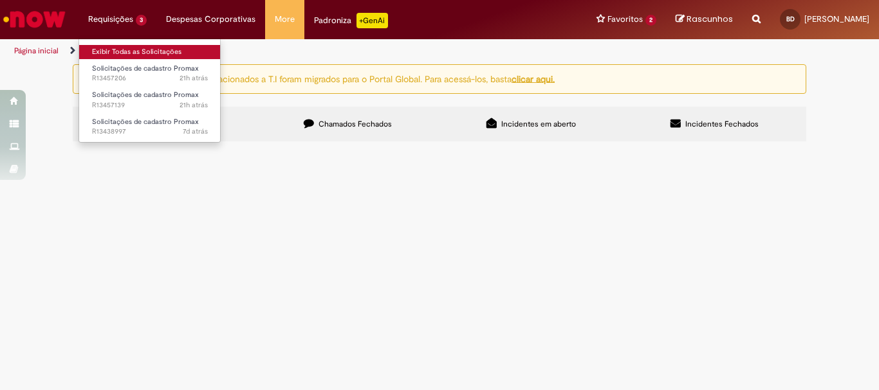 This screenshot has height=390, width=879. Describe the element at coordinates (722, 124) in the screenshot. I see `span: Incidentes Fechados` at that location.